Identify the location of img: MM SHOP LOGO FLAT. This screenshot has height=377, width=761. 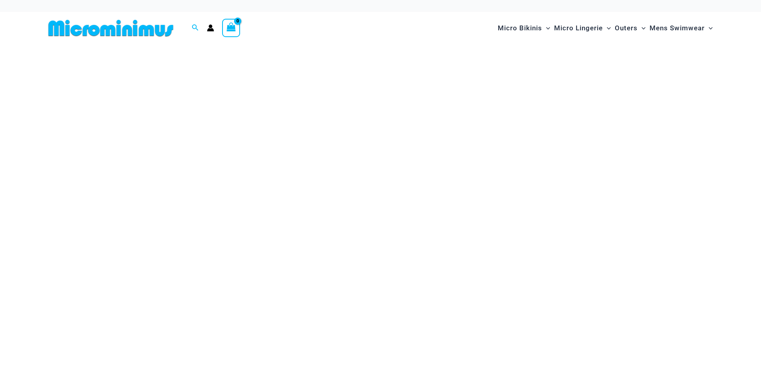
(111, 28).